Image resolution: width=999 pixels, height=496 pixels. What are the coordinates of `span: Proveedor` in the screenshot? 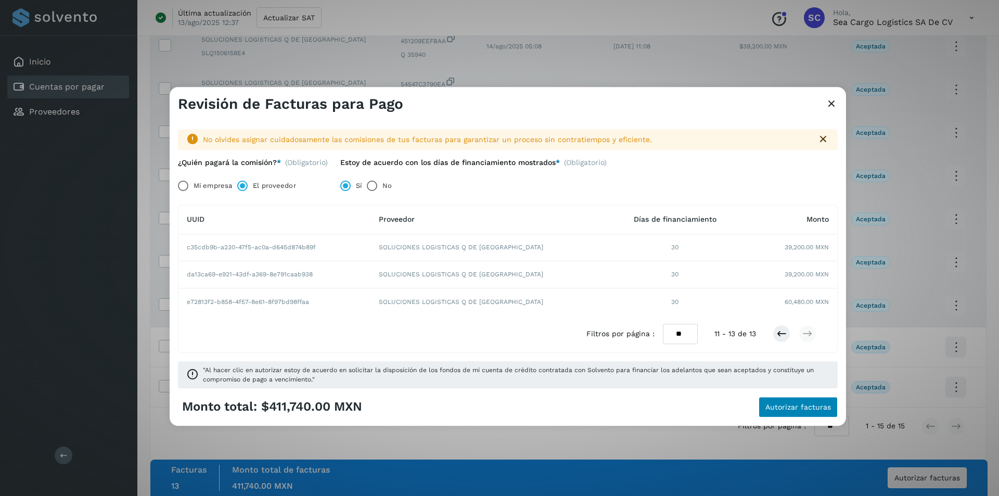 It's located at (396, 220).